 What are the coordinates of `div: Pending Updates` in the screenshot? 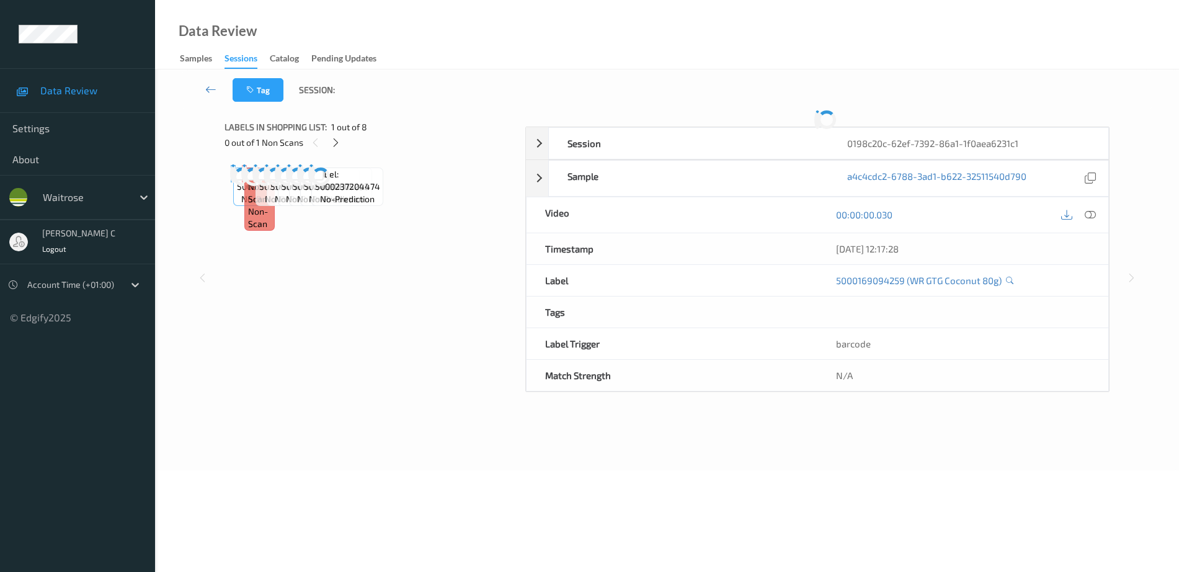 It's located at (344, 60).